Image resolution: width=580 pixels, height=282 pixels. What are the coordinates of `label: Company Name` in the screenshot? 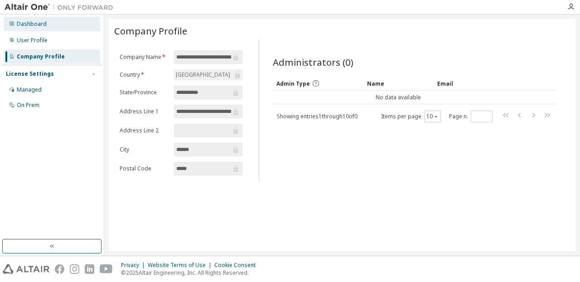 It's located at (144, 57).